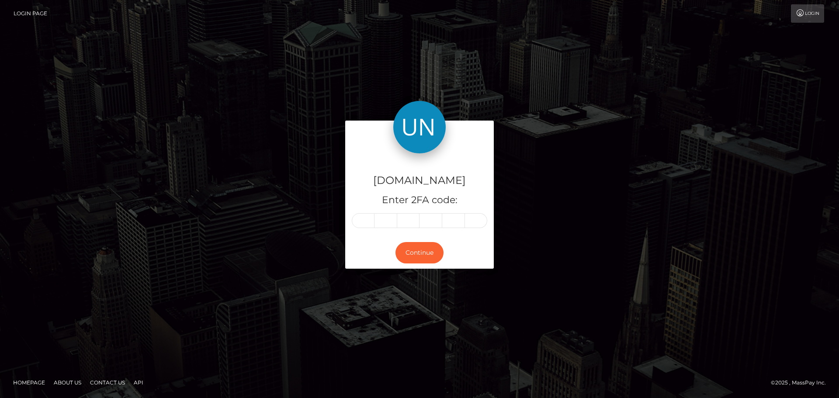  Describe the element at coordinates (108, 382) in the screenshot. I see `a: Contact Us` at that location.